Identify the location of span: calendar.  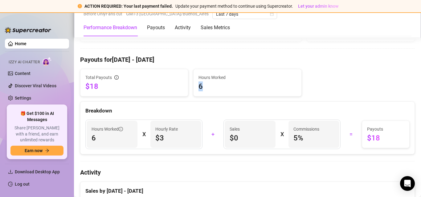
(272, 14).